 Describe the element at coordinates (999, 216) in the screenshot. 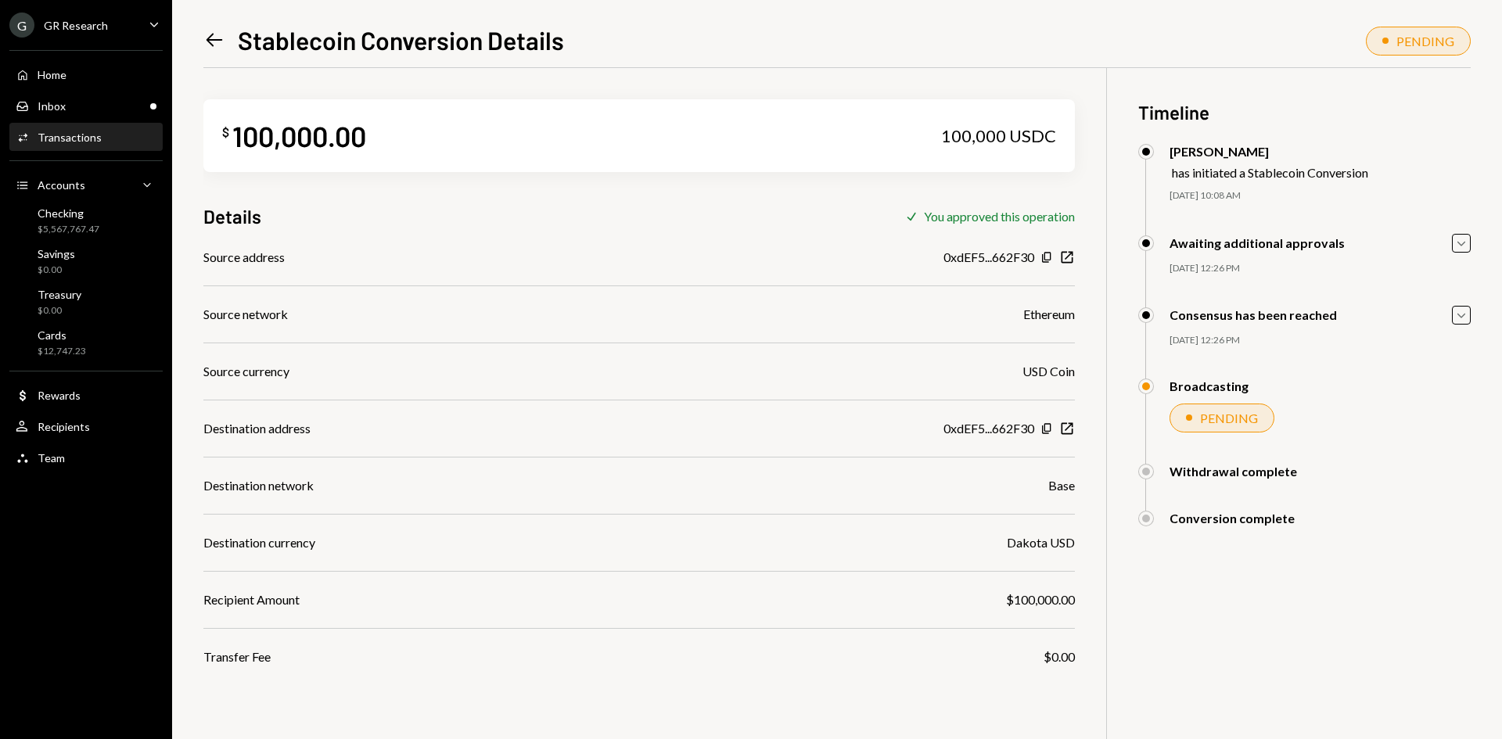

I see `div: You approved this operation` at that location.